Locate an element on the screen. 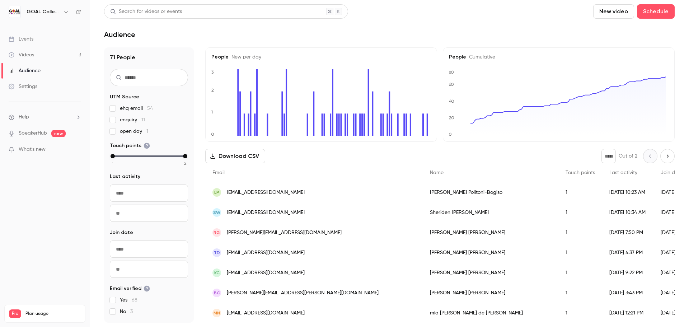 The image size is (689, 327). span: KC is located at coordinates (217, 273).